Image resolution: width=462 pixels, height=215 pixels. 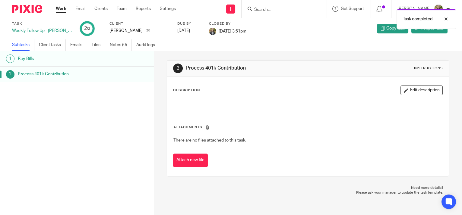 I want to click on a: Clients, so click(x=101, y=9).